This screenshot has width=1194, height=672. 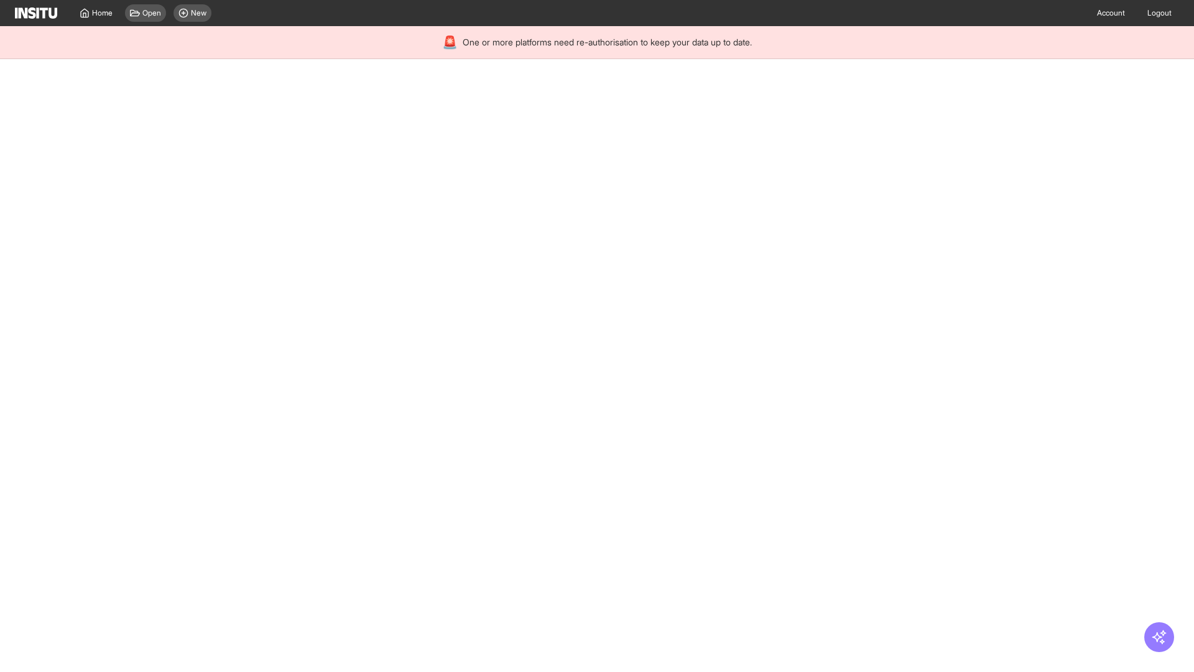 What do you see at coordinates (607, 42) in the screenshot?
I see `span: One or more platforms need re-authorisation to keep your data up to date.` at bounding box center [607, 42].